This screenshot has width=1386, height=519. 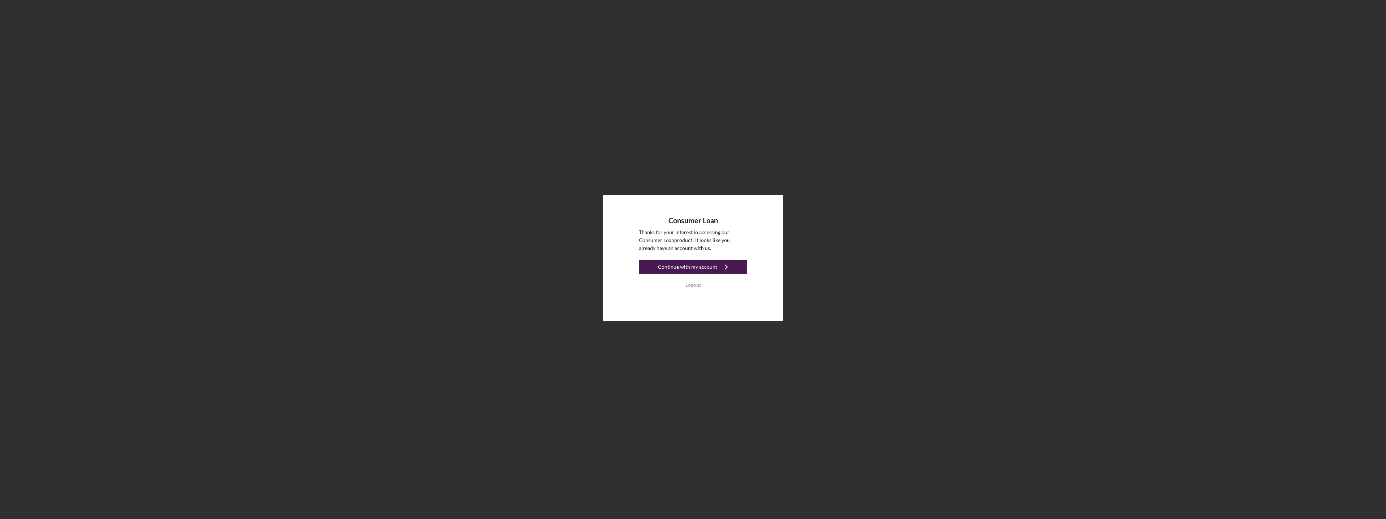 What do you see at coordinates (688, 267) in the screenshot?
I see `div: Continue with my account` at bounding box center [688, 267].